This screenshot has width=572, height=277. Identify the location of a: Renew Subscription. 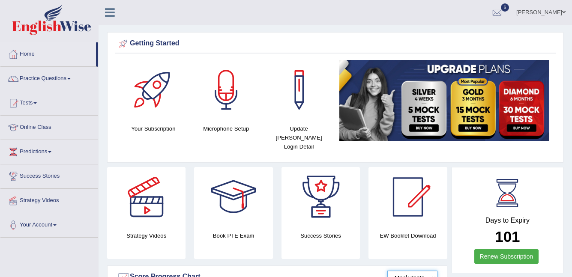
(506, 257).